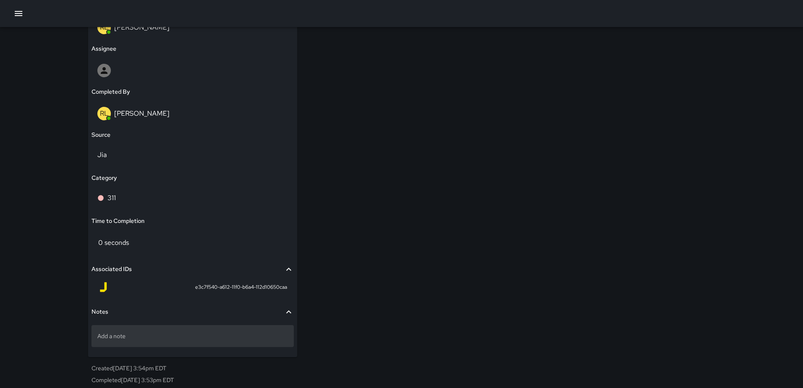 The width and height of the screenshot is (803, 388). Describe the element at coordinates (101, 135) in the screenshot. I see `h6: Source` at that location.